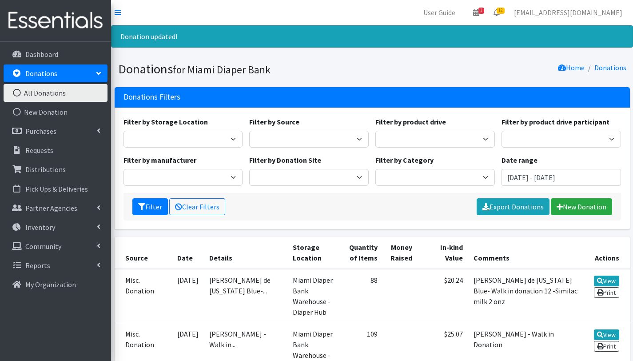  Describe the element at coordinates (314, 296) in the screenshot. I see `td: Miami Diaper Bank Warehouse - Diaper Hub` at that location.